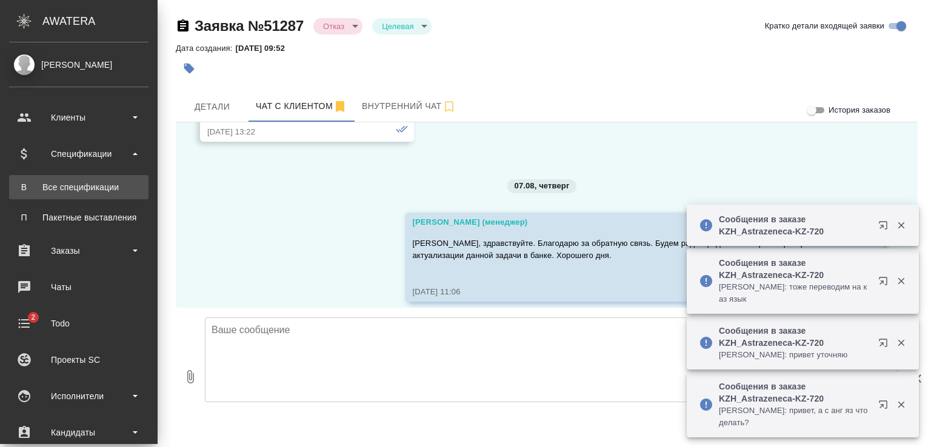  Describe the element at coordinates (79, 187) in the screenshot. I see `a: ВВсе спецификации` at that location.